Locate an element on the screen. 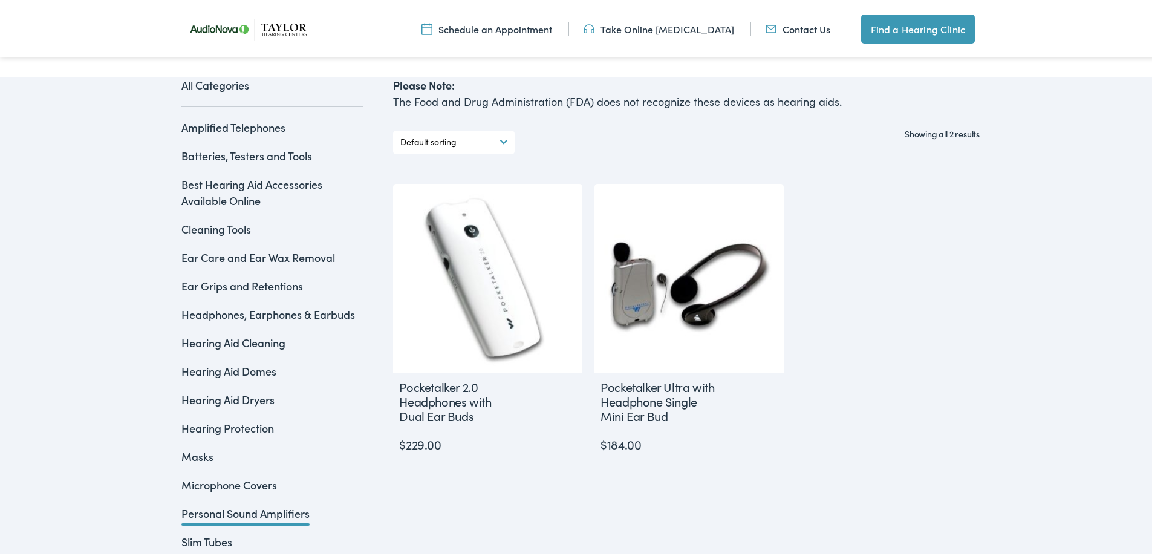 Image resolution: width=1152 pixels, height=556 pixels. p: Showing all 2 results is located at coordinates (943, 131).